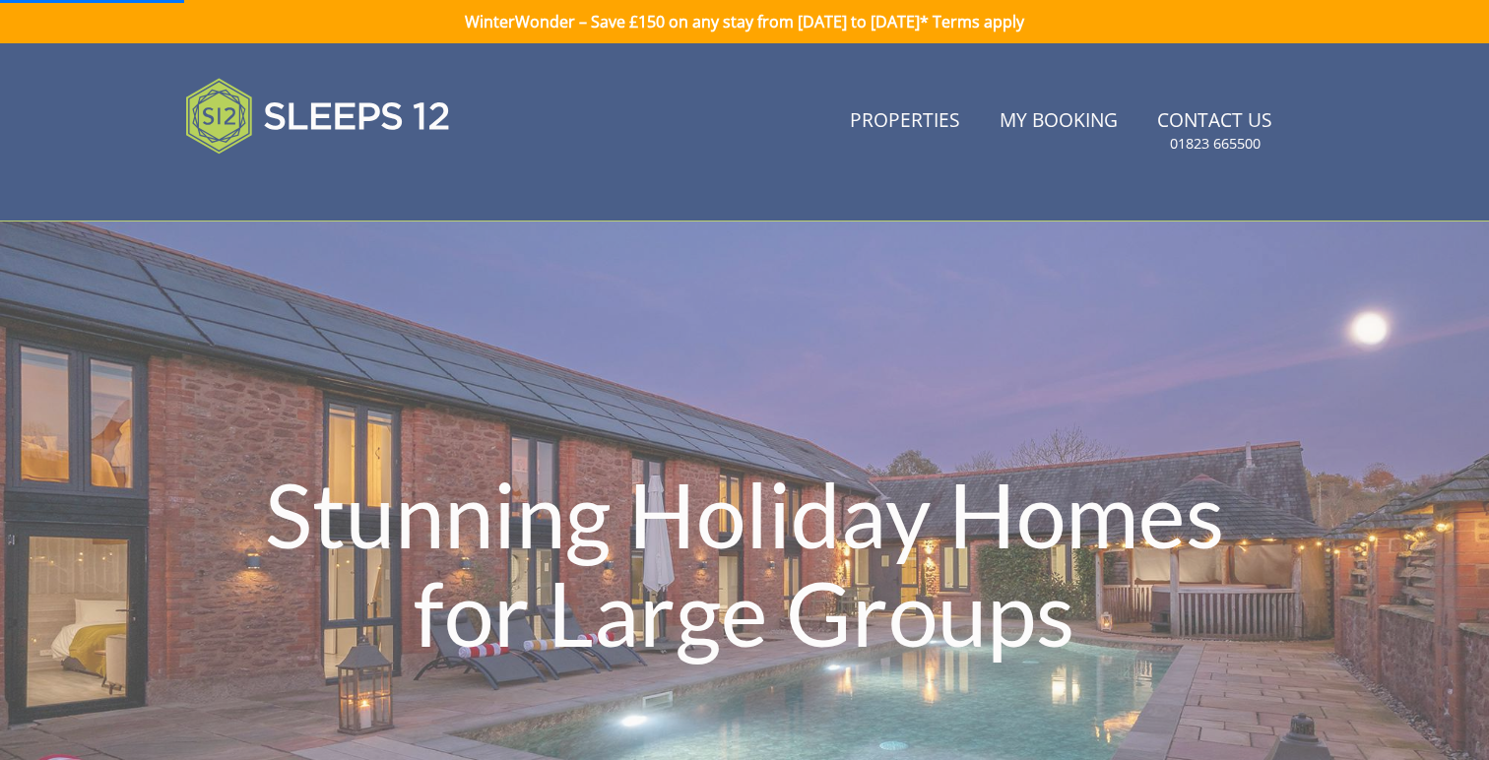 The image size is (1489, 760). Describe the element at coordinates (1215, 144) in the screenshot. I see `small: 01823 665500` at that location.